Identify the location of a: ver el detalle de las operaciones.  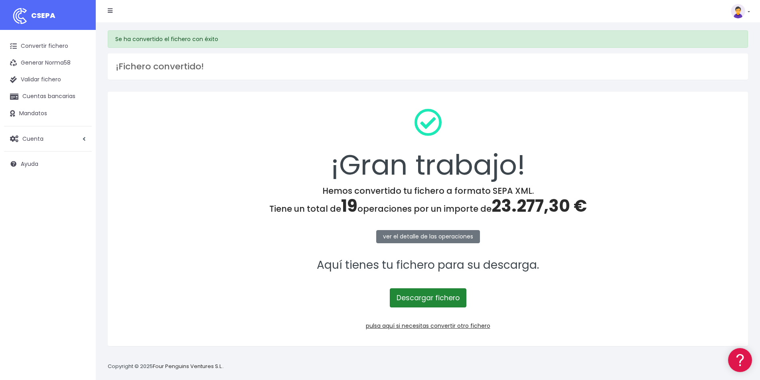
(428, 237).